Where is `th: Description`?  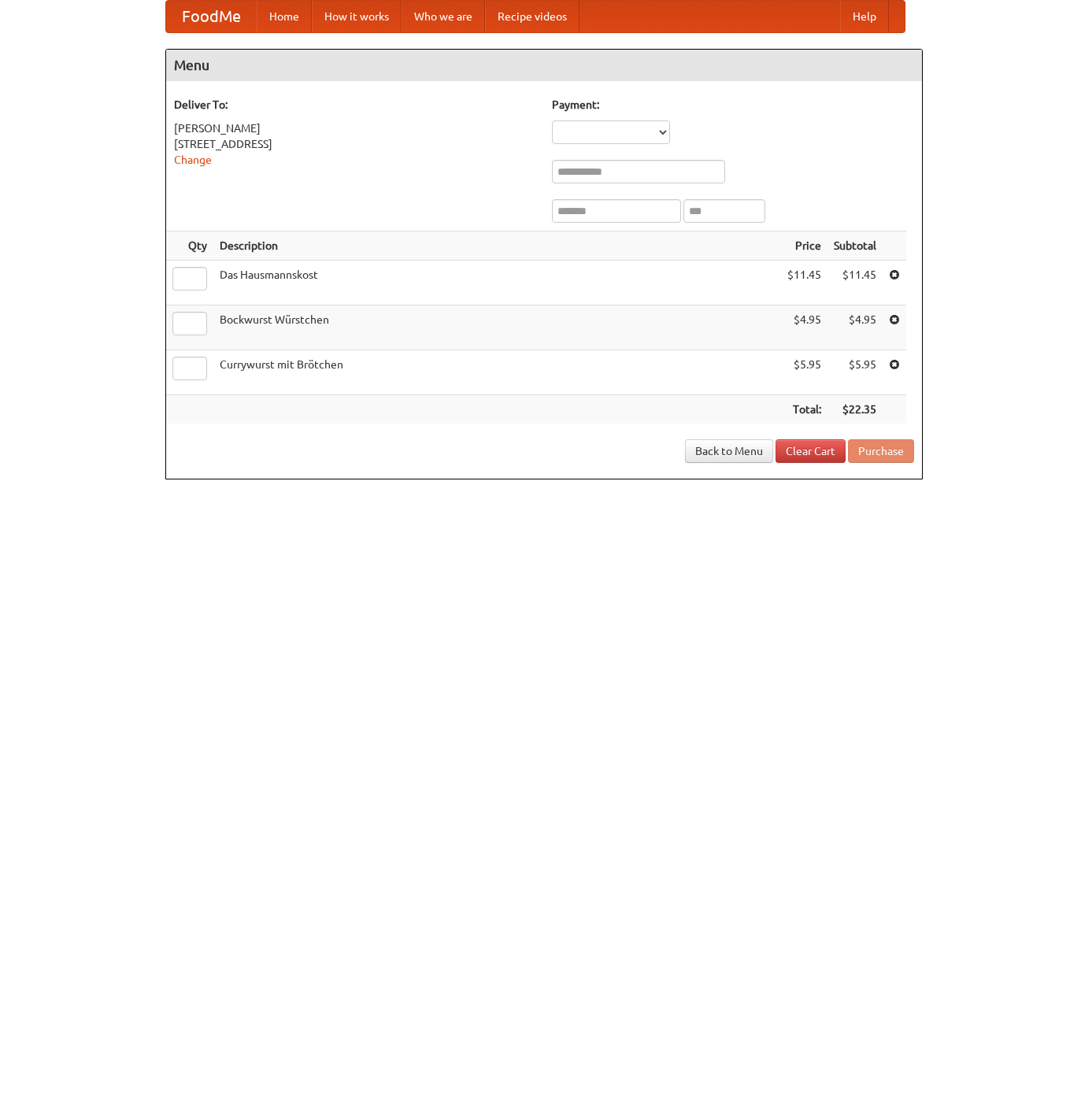 th: Description is located at coordinates (497, 246).